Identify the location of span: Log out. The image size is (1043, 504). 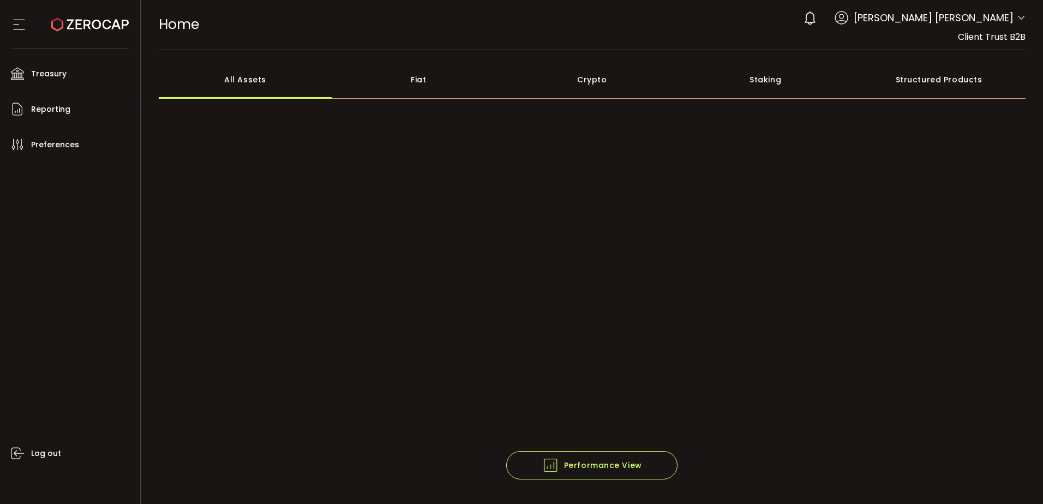
(46, 453).